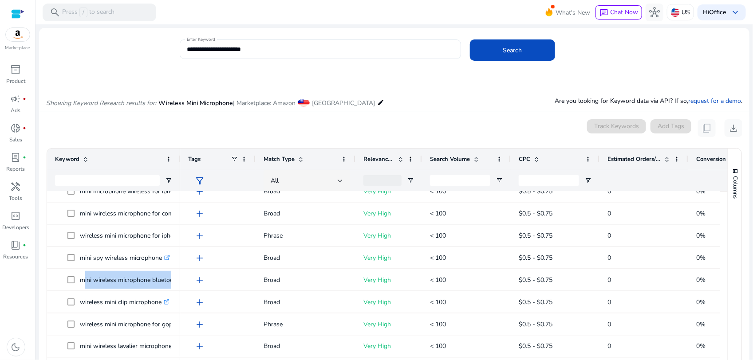 The height and width of the screenshot is (360, 753). What do you see at coordinates (16, 128) in the screenshot?
I see `span: donut_small` at bounding box center [16, 128].